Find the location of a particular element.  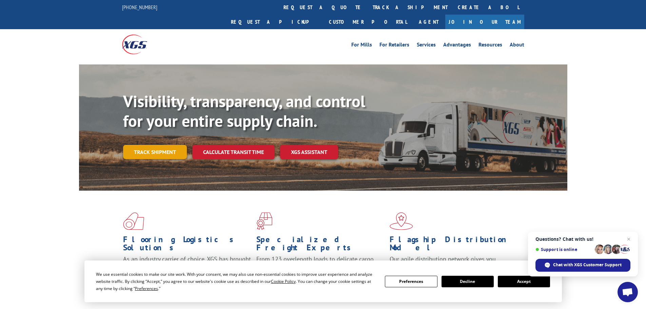

a: Resources is located at coordinates (490, 46).